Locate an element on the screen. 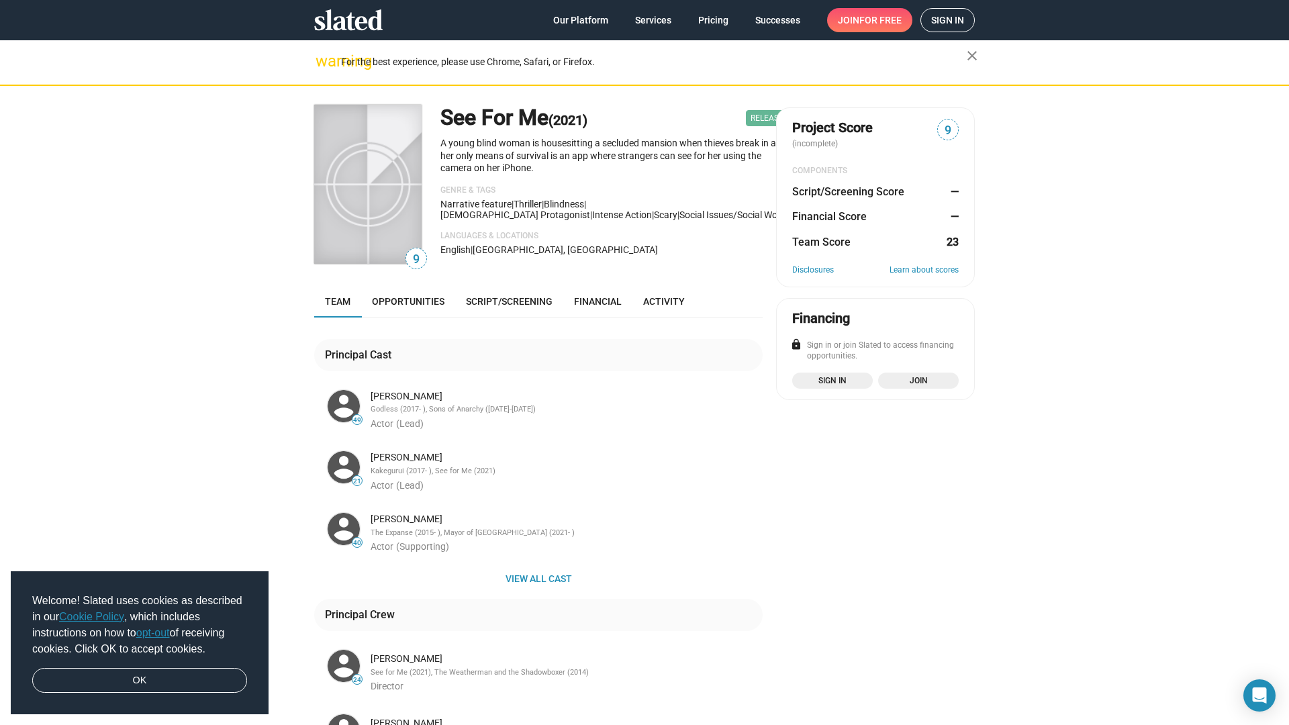  a: dismiss cookie message is located at coordinates (140, 681).